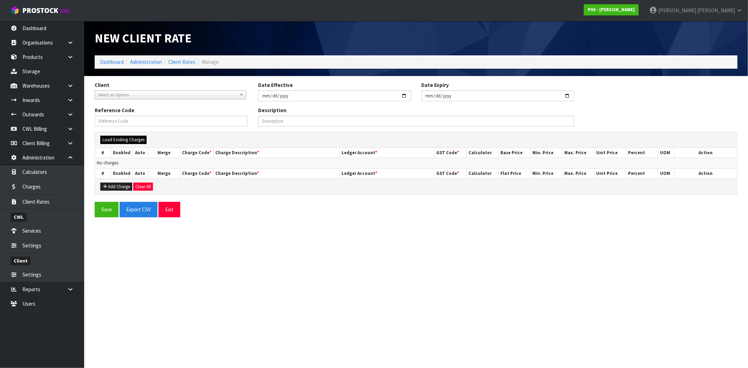  I want to click on td: No charges., so click(416, 163).